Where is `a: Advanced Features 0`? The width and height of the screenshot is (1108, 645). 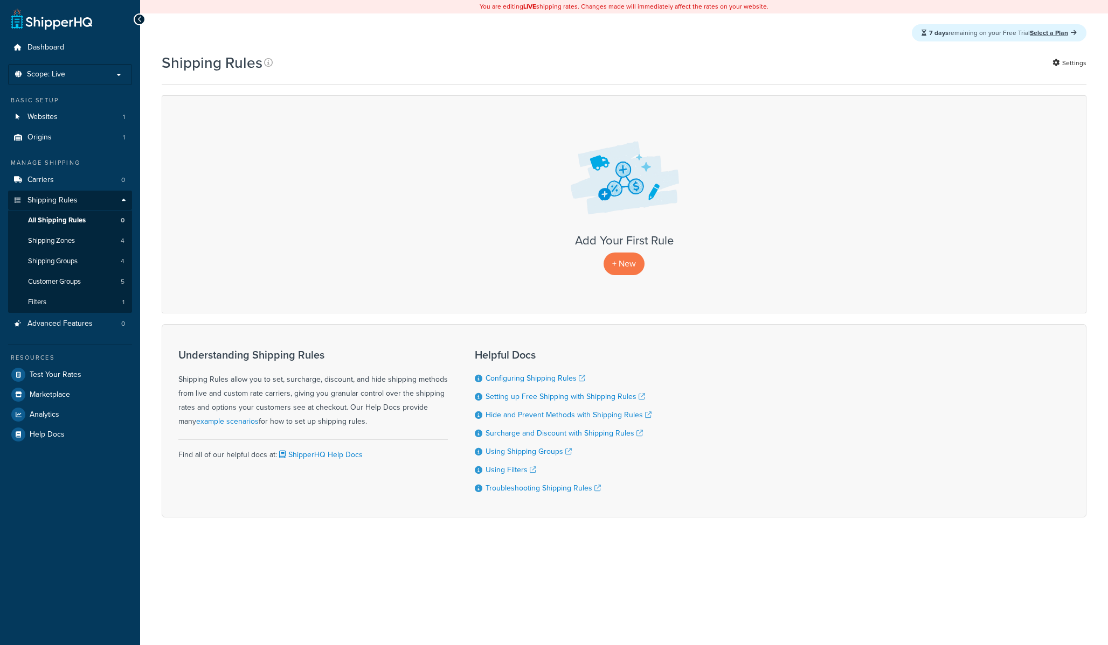 a: Advanced Features 0 is located at coordinates (70, 324).